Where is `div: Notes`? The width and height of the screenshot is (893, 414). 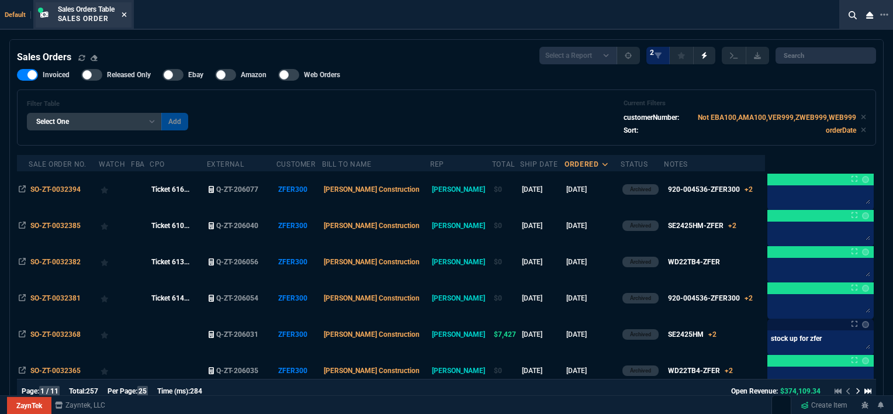 div: Notes is located at coordinates (676, 164).